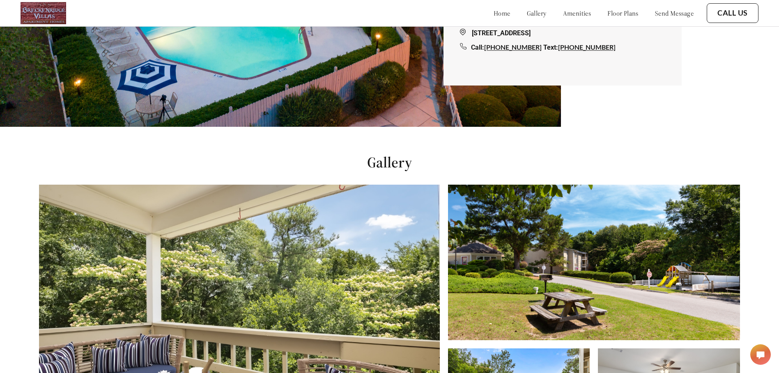  What do you see at coordinates (43, 13) in the screenshot?
I see `img: logo.png` at bounding box center [43, 13].